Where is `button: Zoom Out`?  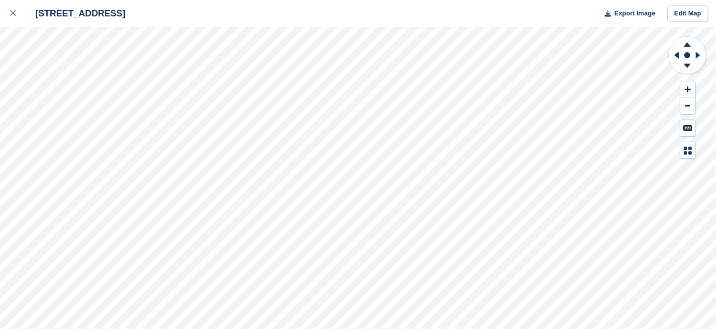 button: Zoom Out is located at coordinates (688, 106).